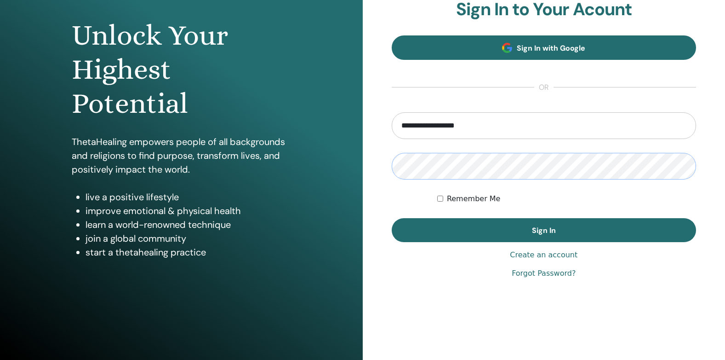 This screenshot has width=725, height=360. Describe the element at coordinates (188, 252) in the screenshot. I see `li: start a thetahealing practice` at that location.